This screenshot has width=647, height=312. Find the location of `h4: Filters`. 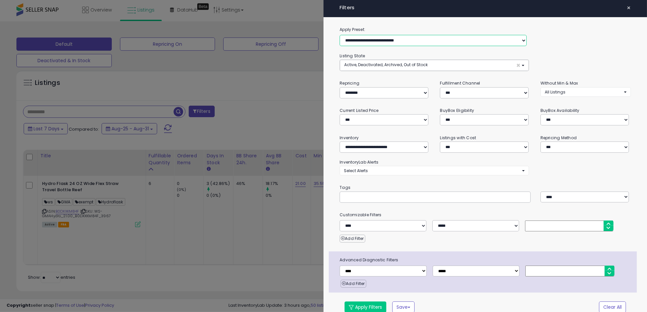

h4: Filters is located at coordinates (486, 8).